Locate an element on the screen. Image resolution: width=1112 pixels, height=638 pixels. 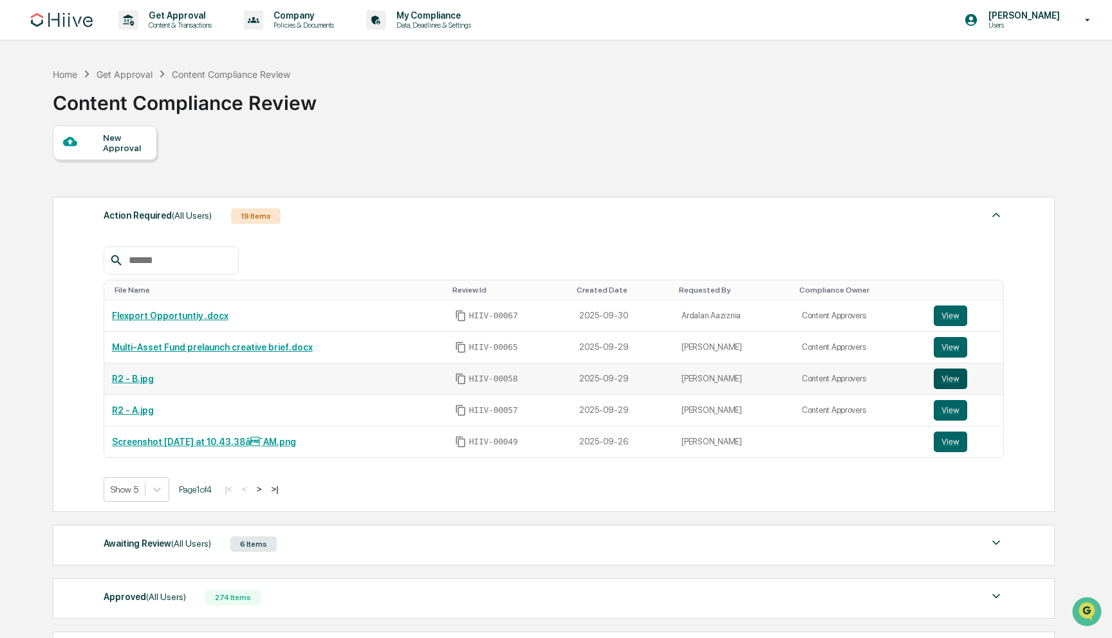
div: Approved is located at coordinates (145, 597).